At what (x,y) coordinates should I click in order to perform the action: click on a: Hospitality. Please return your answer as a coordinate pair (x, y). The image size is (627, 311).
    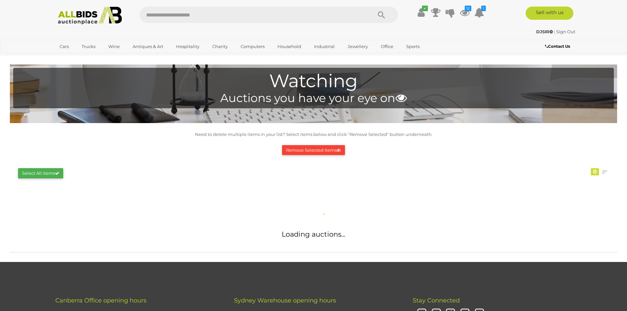
    Looking at the image, I should click on (188, 46).